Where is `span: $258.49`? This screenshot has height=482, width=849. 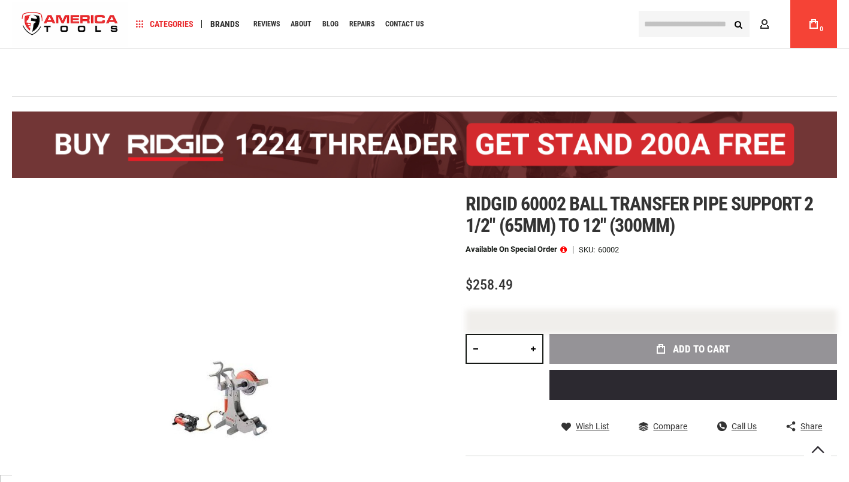
span: $258.49 is located at coordinates (489, 285).